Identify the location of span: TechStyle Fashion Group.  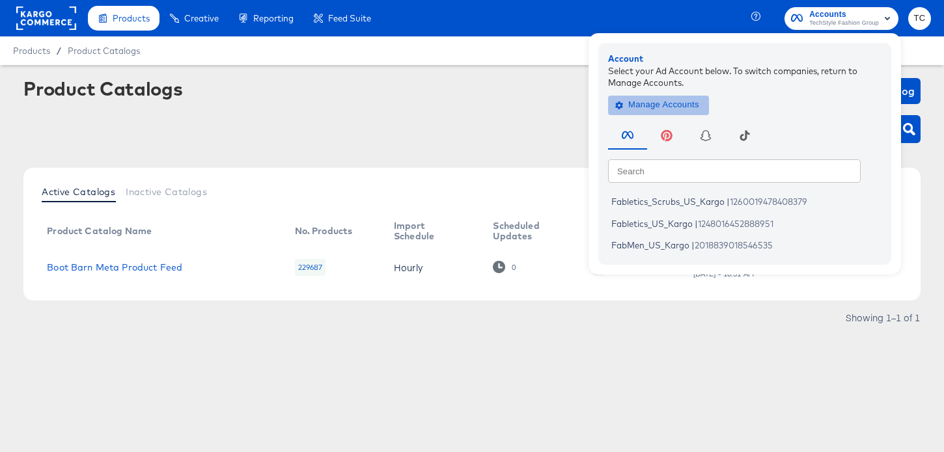
(843, 23).